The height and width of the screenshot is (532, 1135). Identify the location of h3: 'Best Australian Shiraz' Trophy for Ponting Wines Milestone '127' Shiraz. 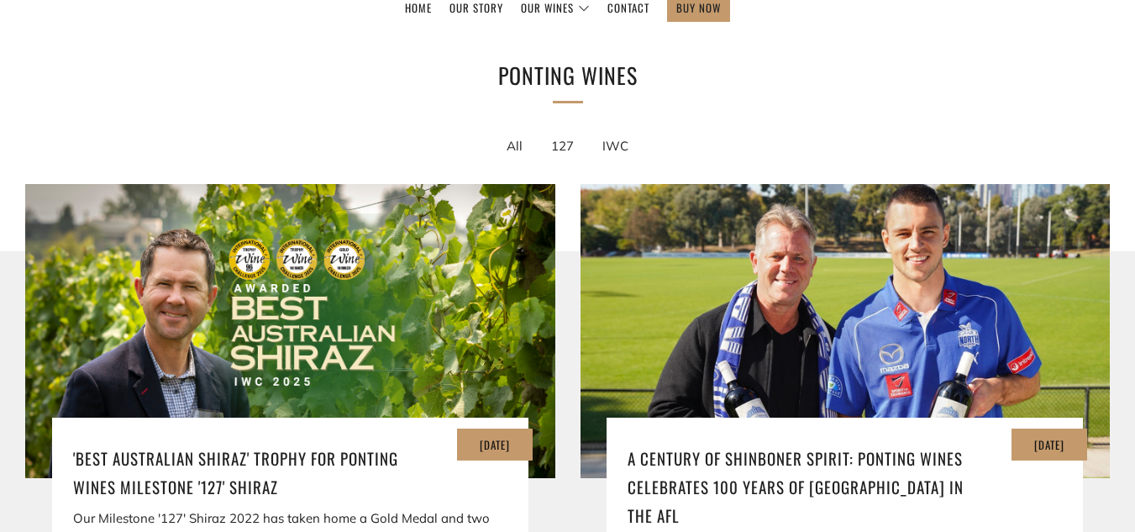
(290, 472).